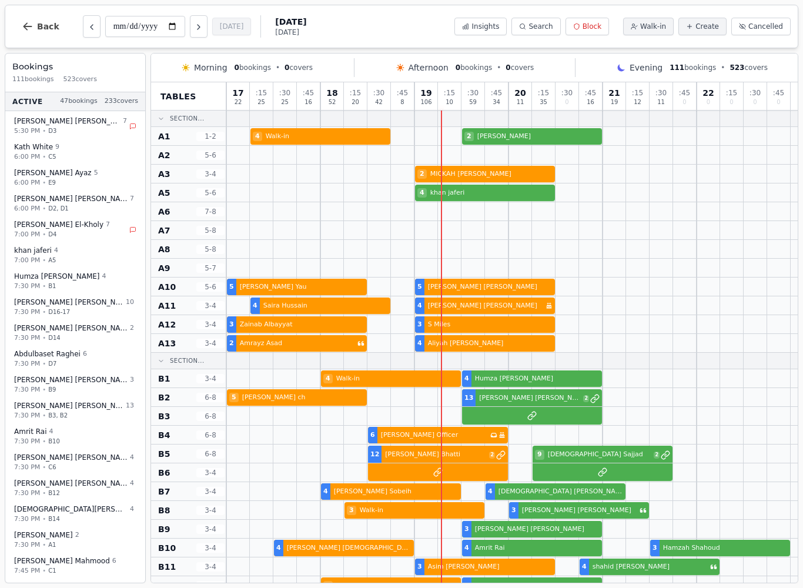 The height and width of the screenshot is (588, 803). I want to click on h3: Bookings, so click(75, 66).